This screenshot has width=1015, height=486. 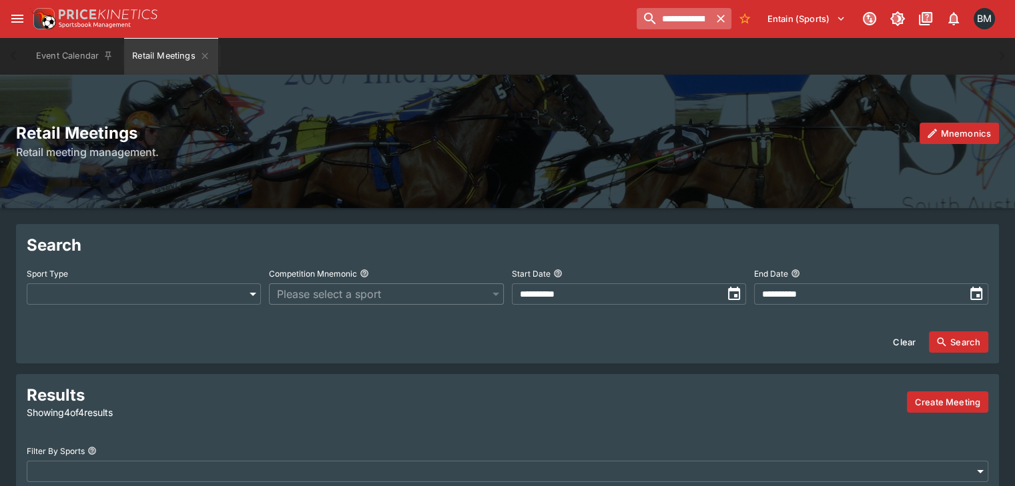 What do you see at coordinates (47, 273) in the screenshot?
I see `p: Sport Type` at bounding box center [47, 273].